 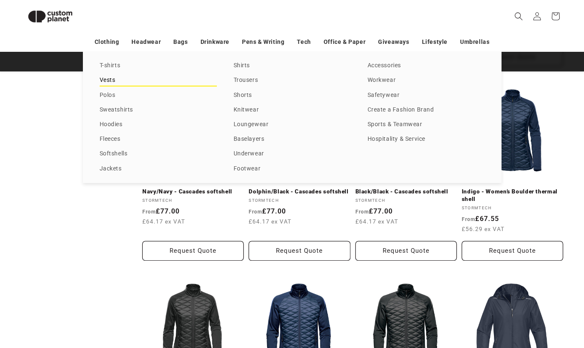 What do you see at coordinates (158, 139) in the screenshot?
I see `a: Fleeces` at bounding box center [158, 139].